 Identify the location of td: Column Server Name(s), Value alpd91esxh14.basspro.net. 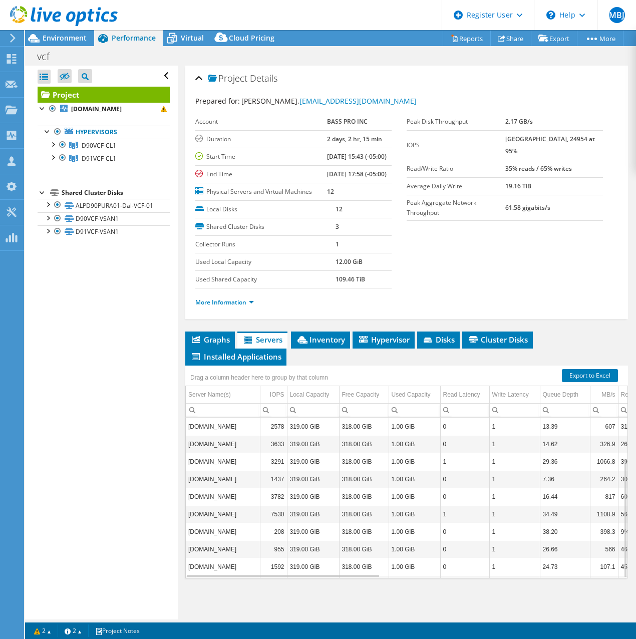
(223, 567).